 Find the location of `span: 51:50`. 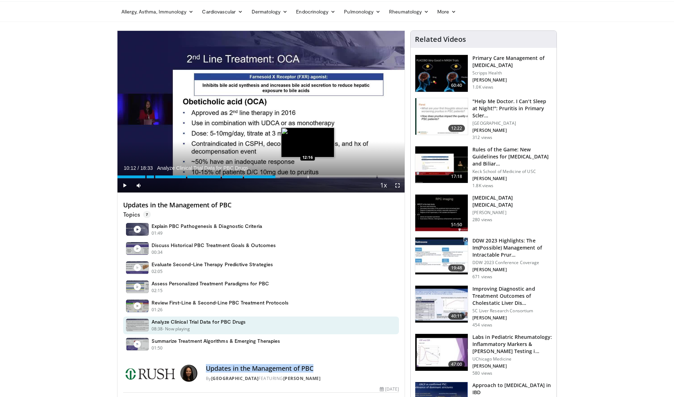

span: 51:50 is located at coordinates (457, 225).